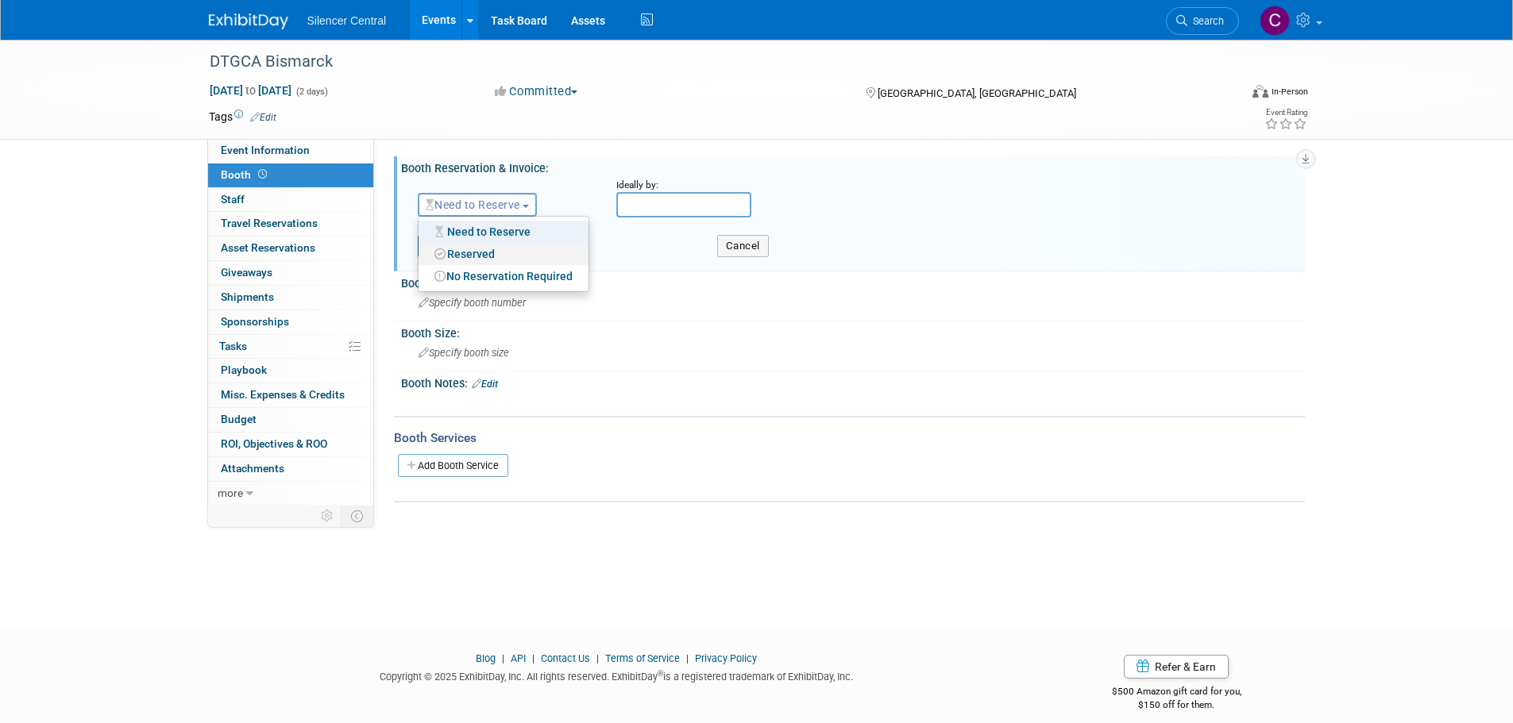 The width and height of the screenshot is (1513, 723). What do you see at coordinates (1176, 667) in the screenshot?
I see `a: Refer & Earn` at bounding box center [1176, 667].